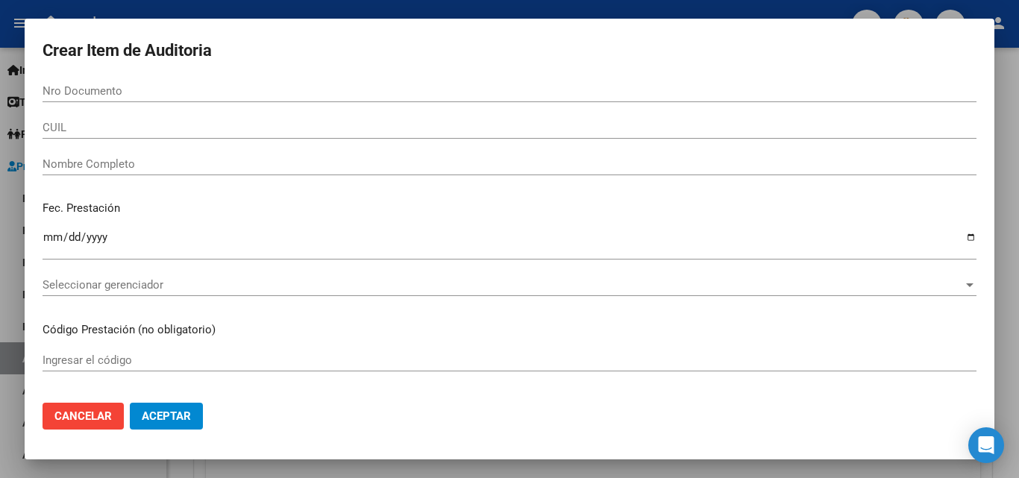  What do you see at coordinates (510, 51) in the screenshot?
I see `h2: Crear Item de Auditoria` at bounding box center [510, 51].